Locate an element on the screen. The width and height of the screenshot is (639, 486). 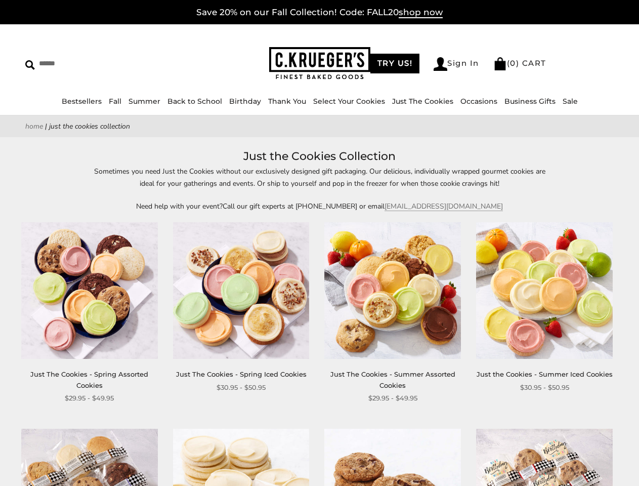
p: Need help with your event? is located at coordinates (320, 206).